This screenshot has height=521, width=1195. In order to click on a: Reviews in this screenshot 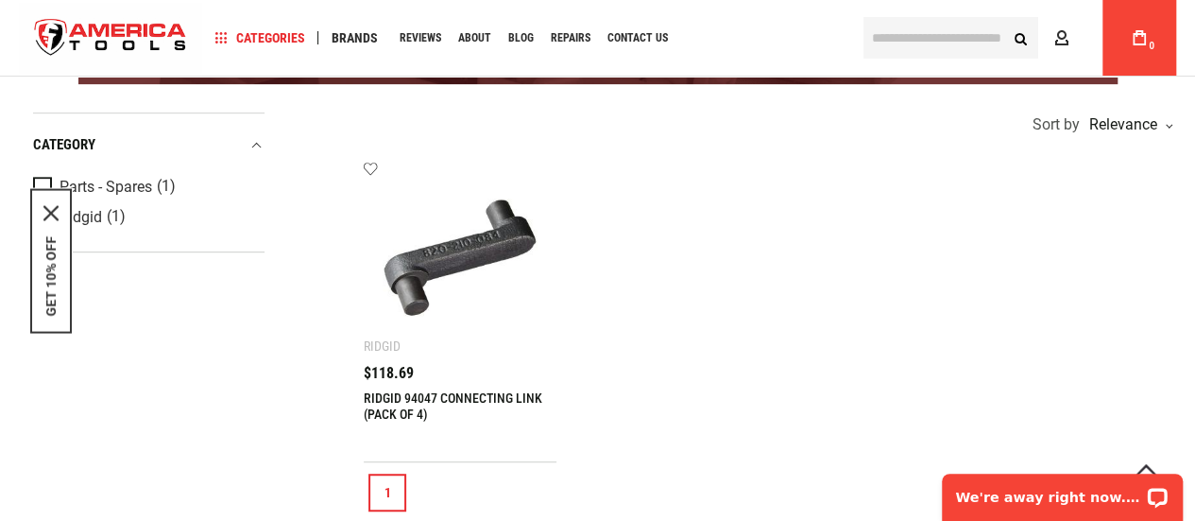, I will do `click(420, 38)`.